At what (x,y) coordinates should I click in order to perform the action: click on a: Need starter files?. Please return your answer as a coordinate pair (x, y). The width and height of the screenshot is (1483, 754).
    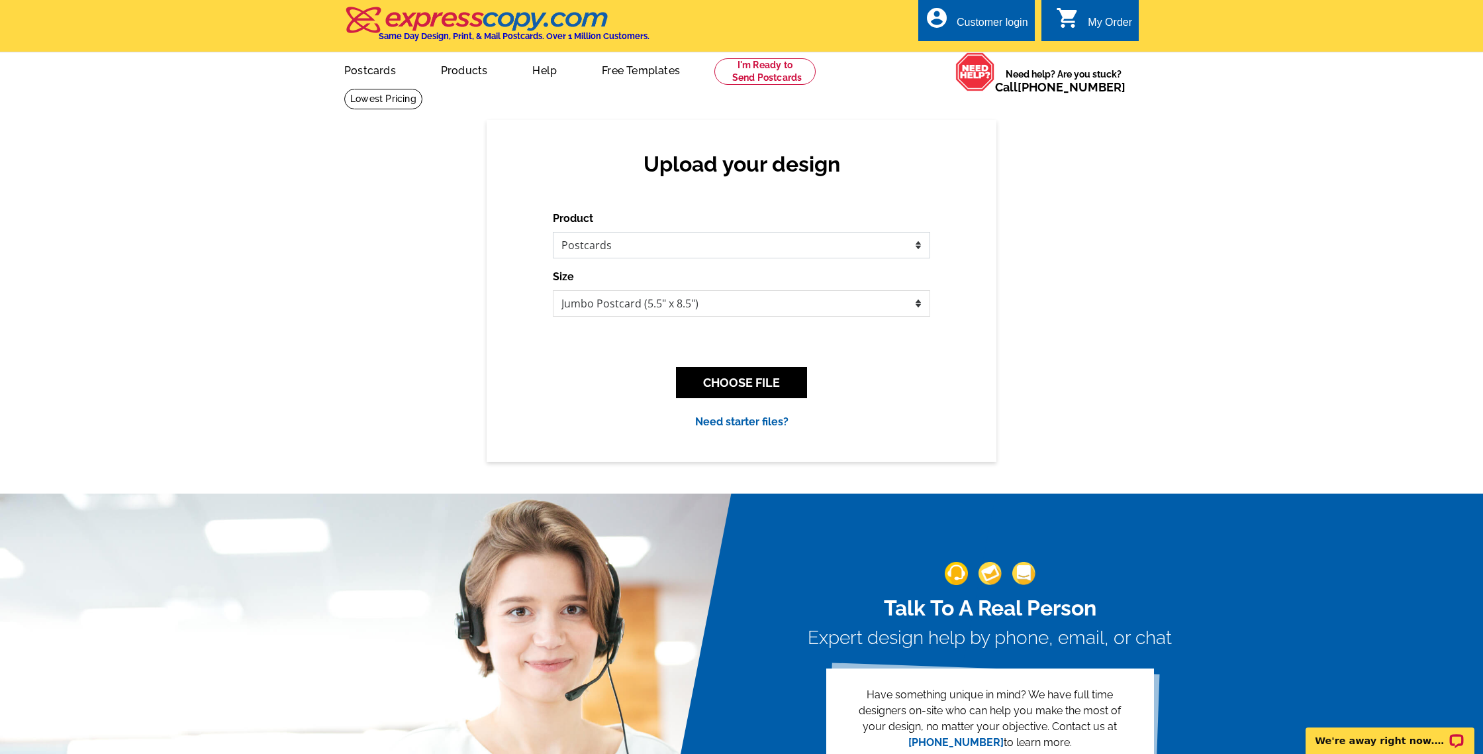
    Looking at the image, I should click on (742, 421).